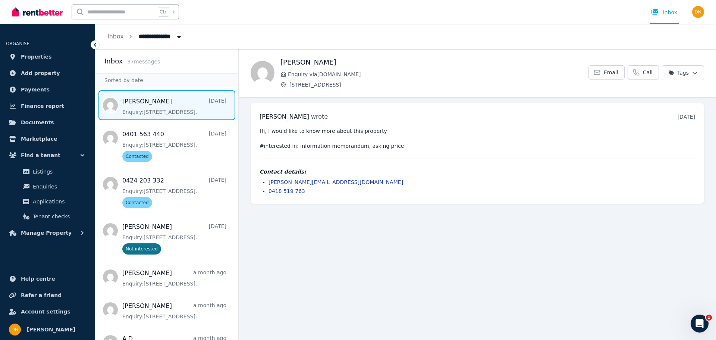  Describe the element at coordinates (37, 122) in the screenshot. I see `span: Documents` at that location.